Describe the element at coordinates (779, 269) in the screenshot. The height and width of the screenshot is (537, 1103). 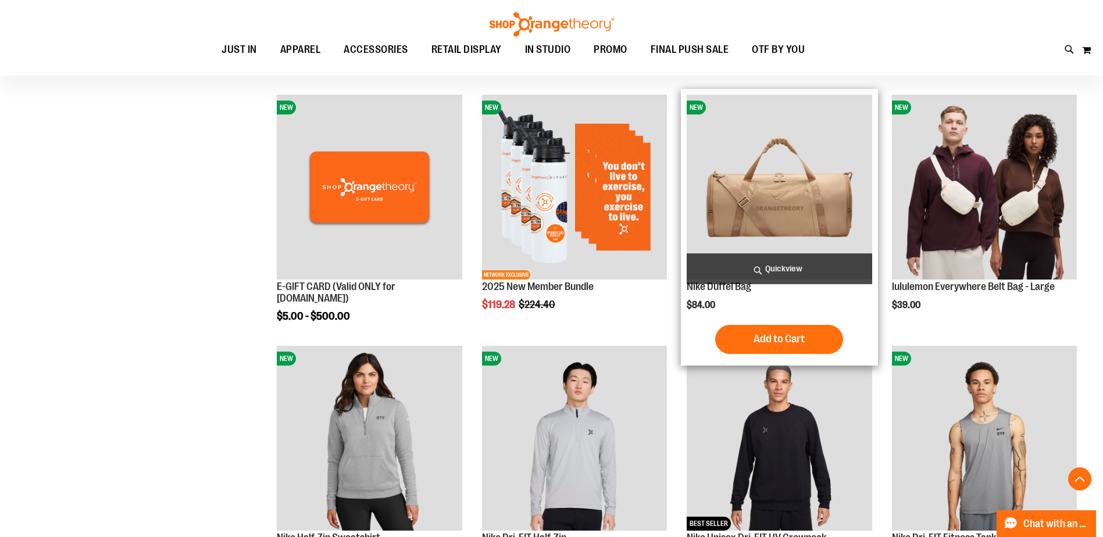
I see `a: Quickview` at that location.